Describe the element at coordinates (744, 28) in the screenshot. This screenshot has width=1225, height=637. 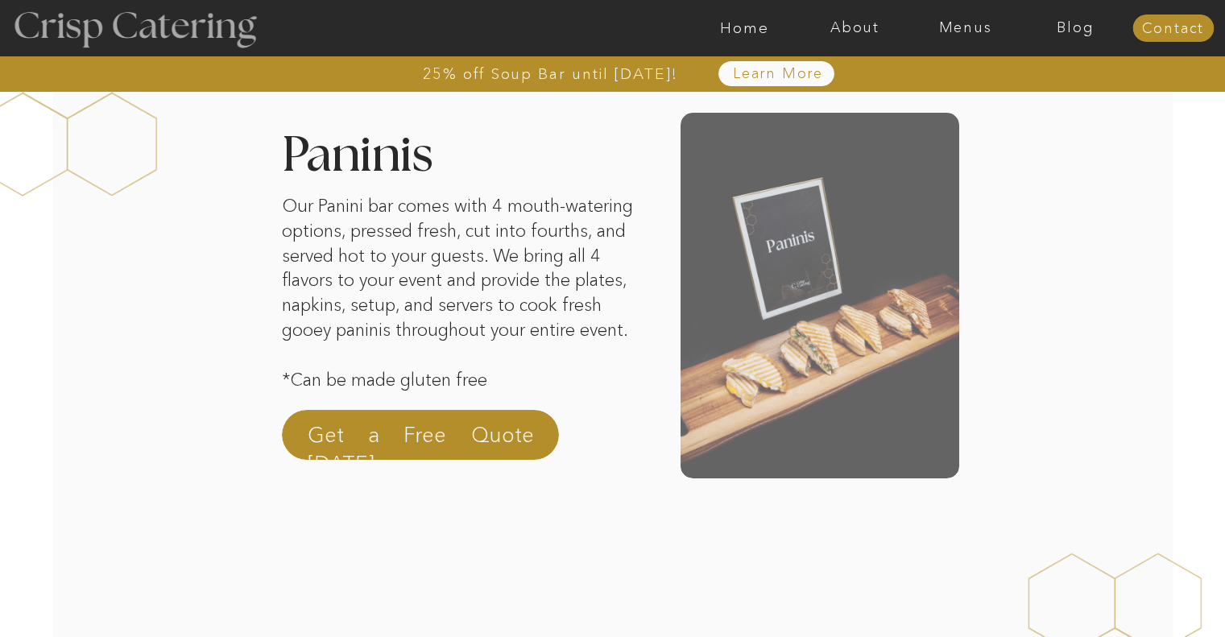
I see `nav: Home` at that location.